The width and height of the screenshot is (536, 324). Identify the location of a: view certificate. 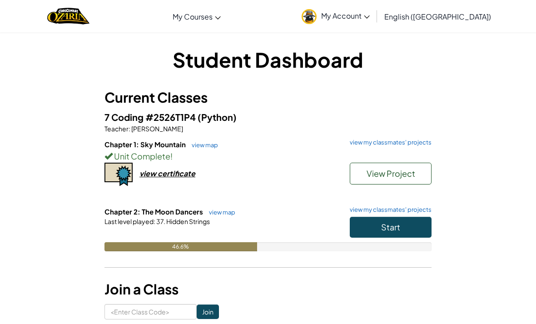
(150, 173).